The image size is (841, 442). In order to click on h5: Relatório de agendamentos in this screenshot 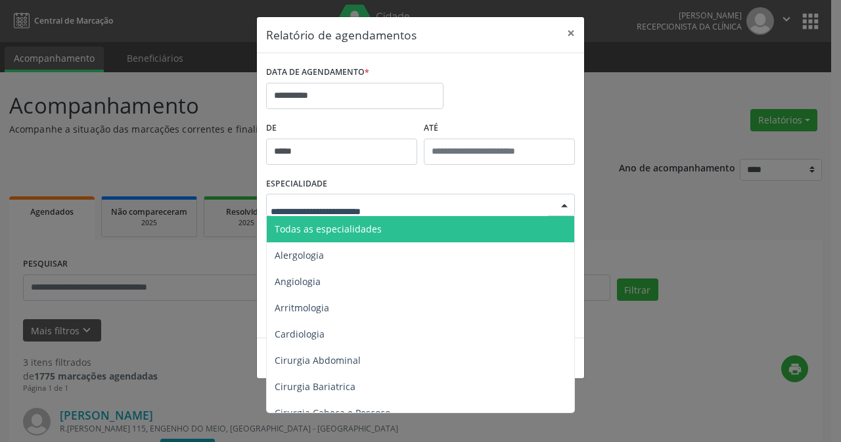, I will do `click(341, 35)`.